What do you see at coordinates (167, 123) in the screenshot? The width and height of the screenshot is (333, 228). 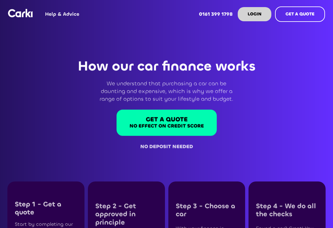 I see `a: GET A QUOTENo effect on credit score` at bounding box center [167, 123].